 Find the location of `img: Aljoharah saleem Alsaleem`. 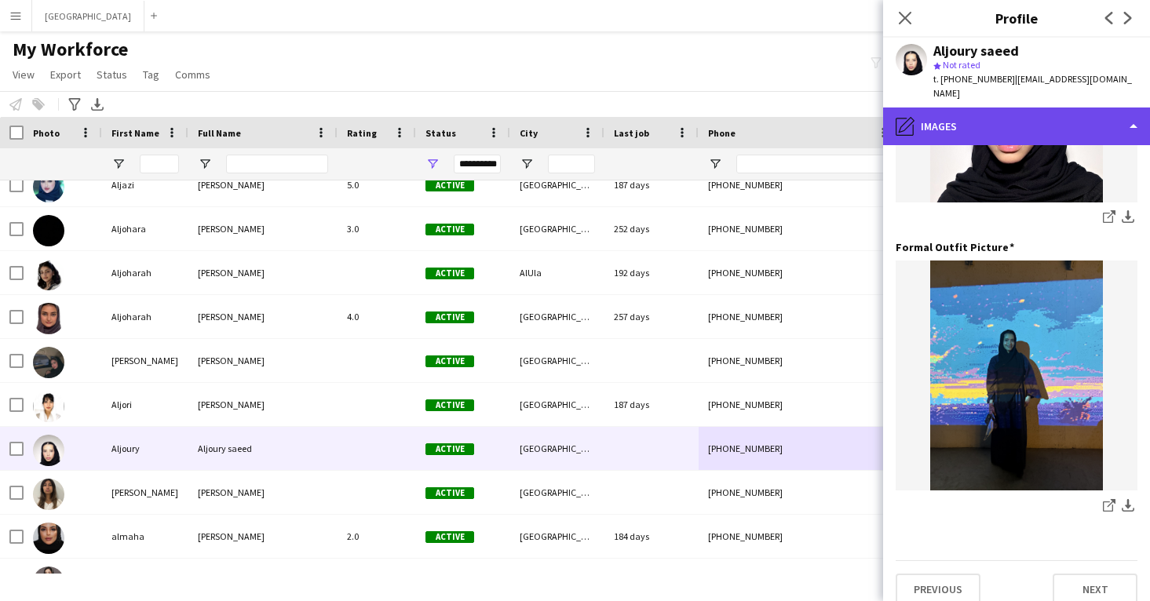

img: Aljoharah saleem Alsaleem is located at coordinates (49, 363).